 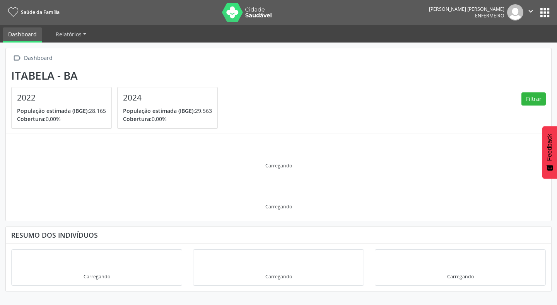 What do you see at coordinates (278, 235) in the screenshot?
I see `div: Resumo dos indivíduos` at bounding box center [278, 235].